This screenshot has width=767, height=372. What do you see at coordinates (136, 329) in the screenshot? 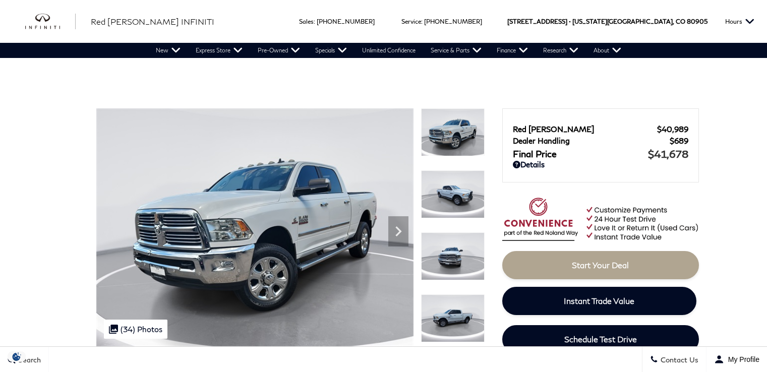
I see `div: (34) Photos` at bounding box center [136, 329].